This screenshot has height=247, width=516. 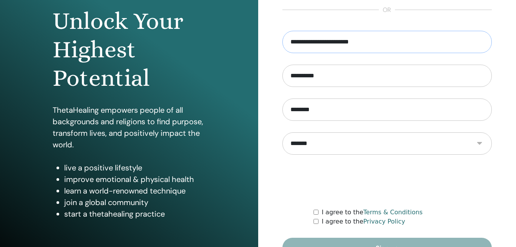 I want to click on p: ThetaHealing empowers people of all backgrounds and religions to find purpose, transform lives, a..., so click(x=129, y=127).